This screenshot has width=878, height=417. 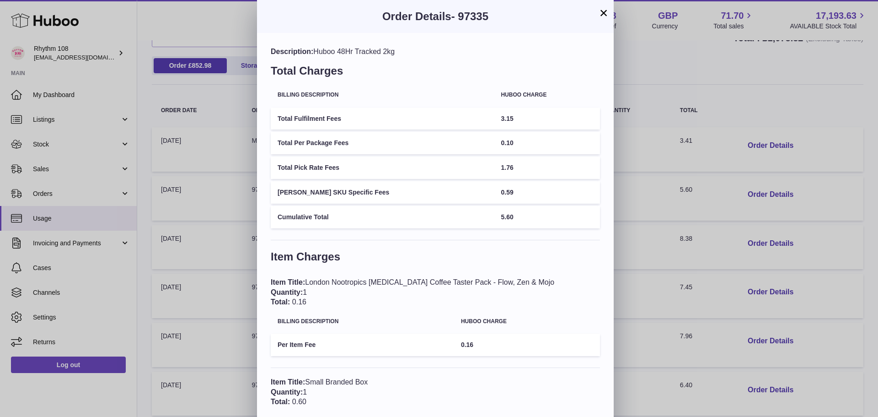 What do you see at coordinates (470, 16) in the screenshot?
I see `span: - 97335` at bounding box center [470, 16].